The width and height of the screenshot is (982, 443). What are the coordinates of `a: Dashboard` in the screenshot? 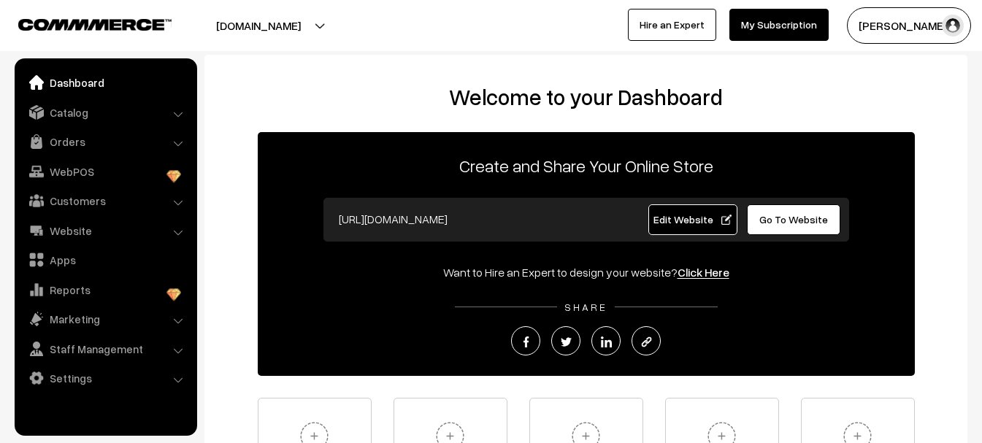 It's located at (105, 83).